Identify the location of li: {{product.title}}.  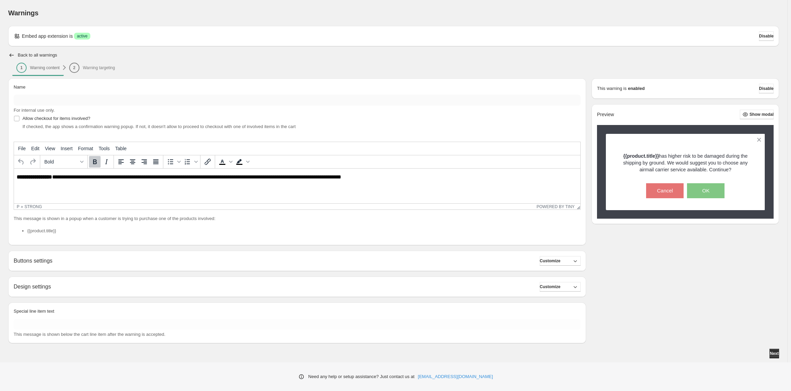
(304, 231).